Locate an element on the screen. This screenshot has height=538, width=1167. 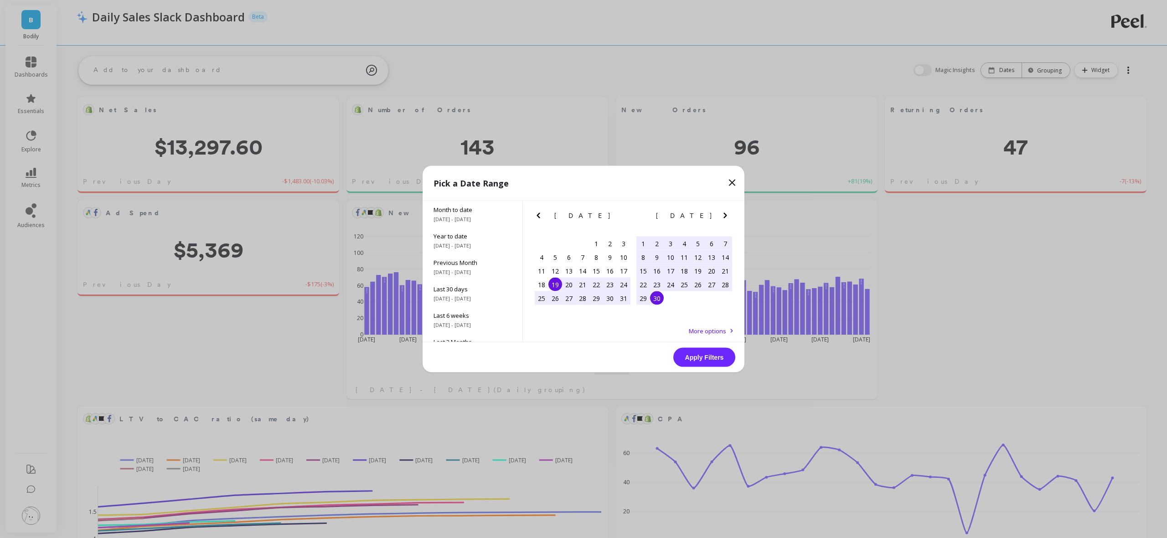
div: Choose Monday, September 9th, 2024 is located at coordinates (657, 257).